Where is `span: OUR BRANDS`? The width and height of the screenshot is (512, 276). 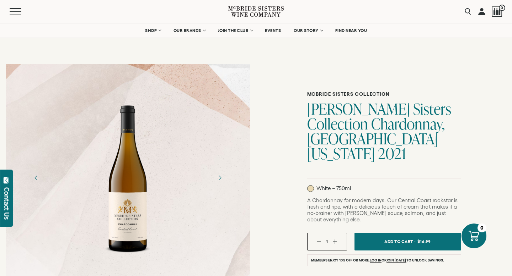
span: OUR BRANDS is located at coordinates (187, 31).